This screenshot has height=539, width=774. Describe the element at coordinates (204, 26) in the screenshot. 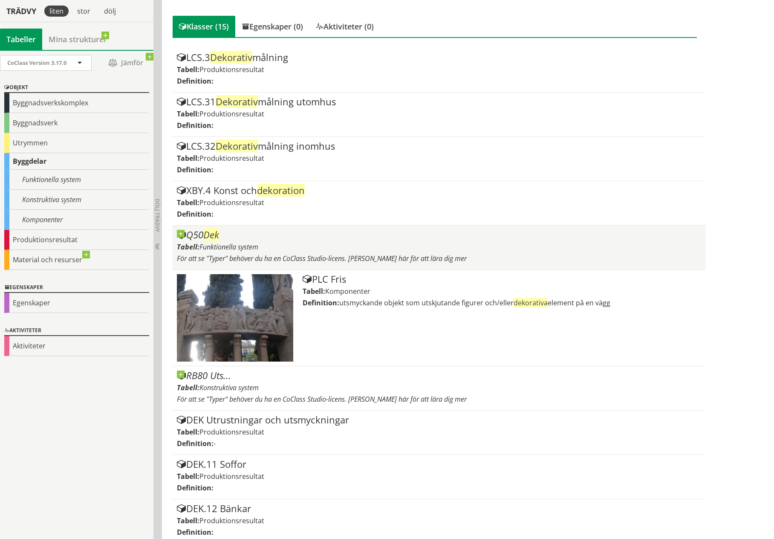

I see `div: Klasser (15)` at that location.